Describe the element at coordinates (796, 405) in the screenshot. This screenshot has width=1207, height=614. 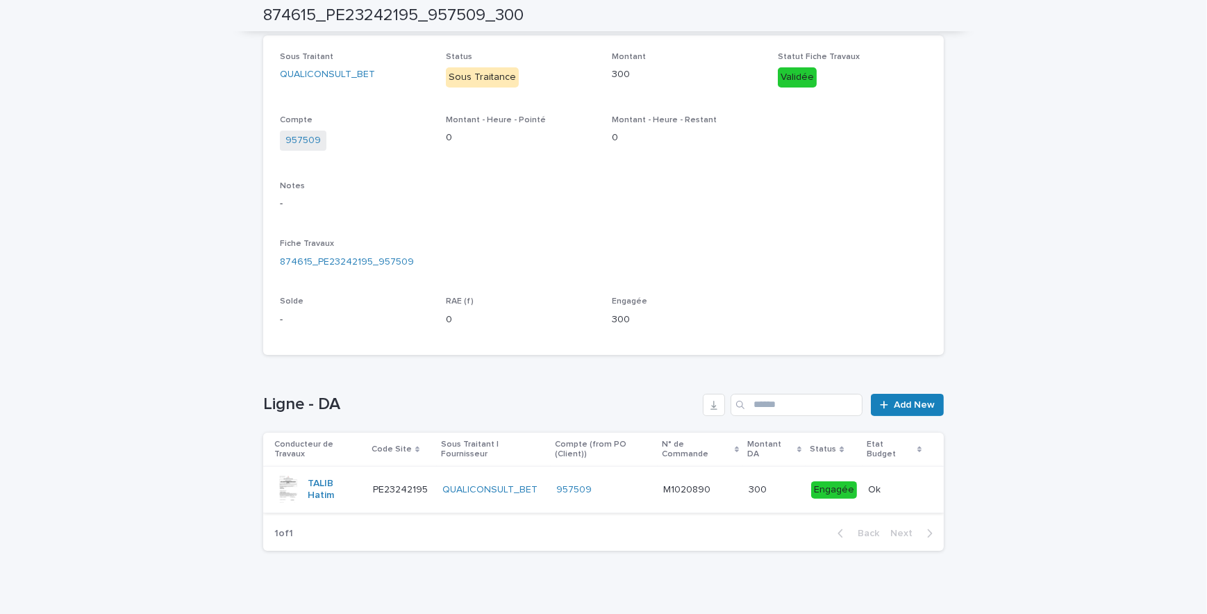
I see `input: Search` at that location.